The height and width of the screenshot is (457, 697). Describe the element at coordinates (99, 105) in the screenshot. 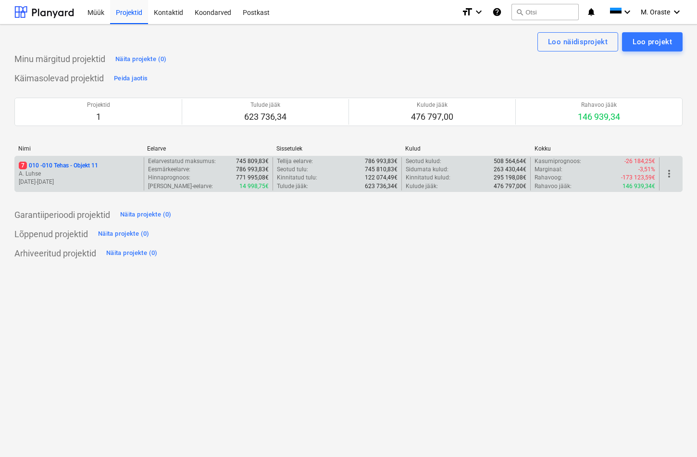

I see `p: Projektid` at that location.